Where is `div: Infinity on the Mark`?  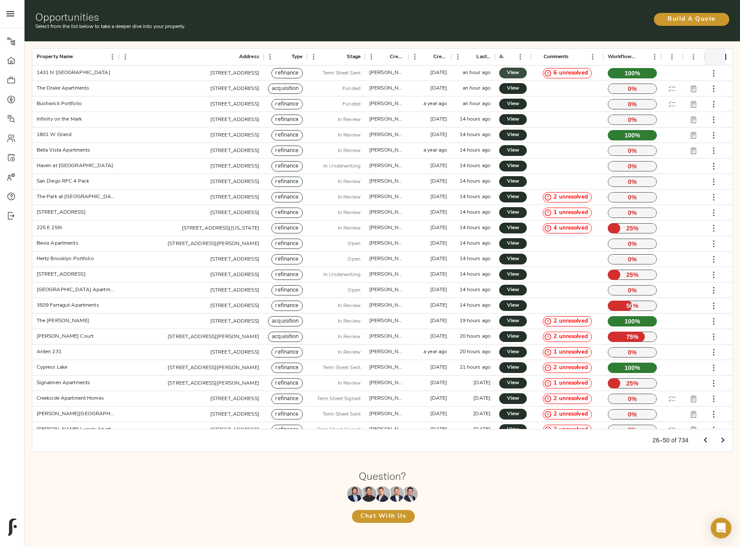 div: Infinity on the Mark is located at coordinates (59, 119).